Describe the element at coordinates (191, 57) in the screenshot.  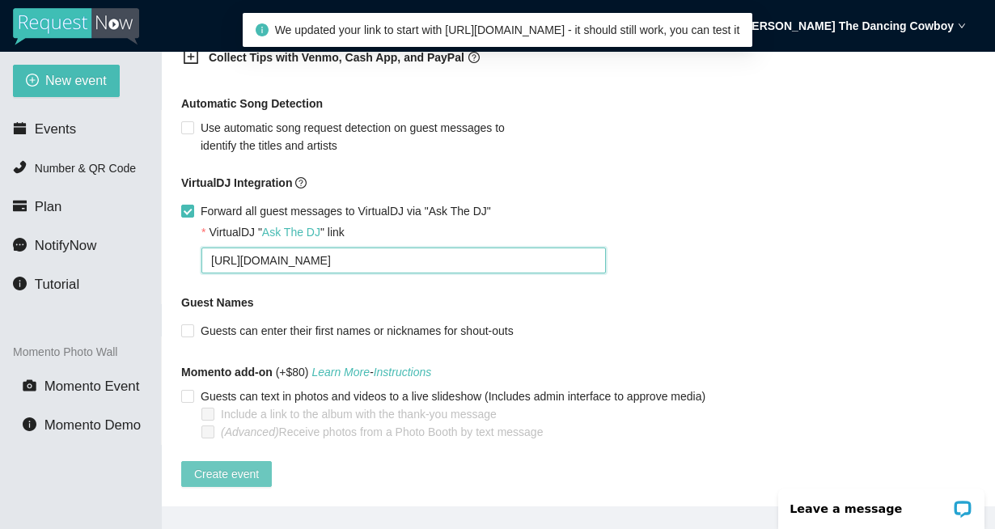
I see `span: plus-square` at that location.